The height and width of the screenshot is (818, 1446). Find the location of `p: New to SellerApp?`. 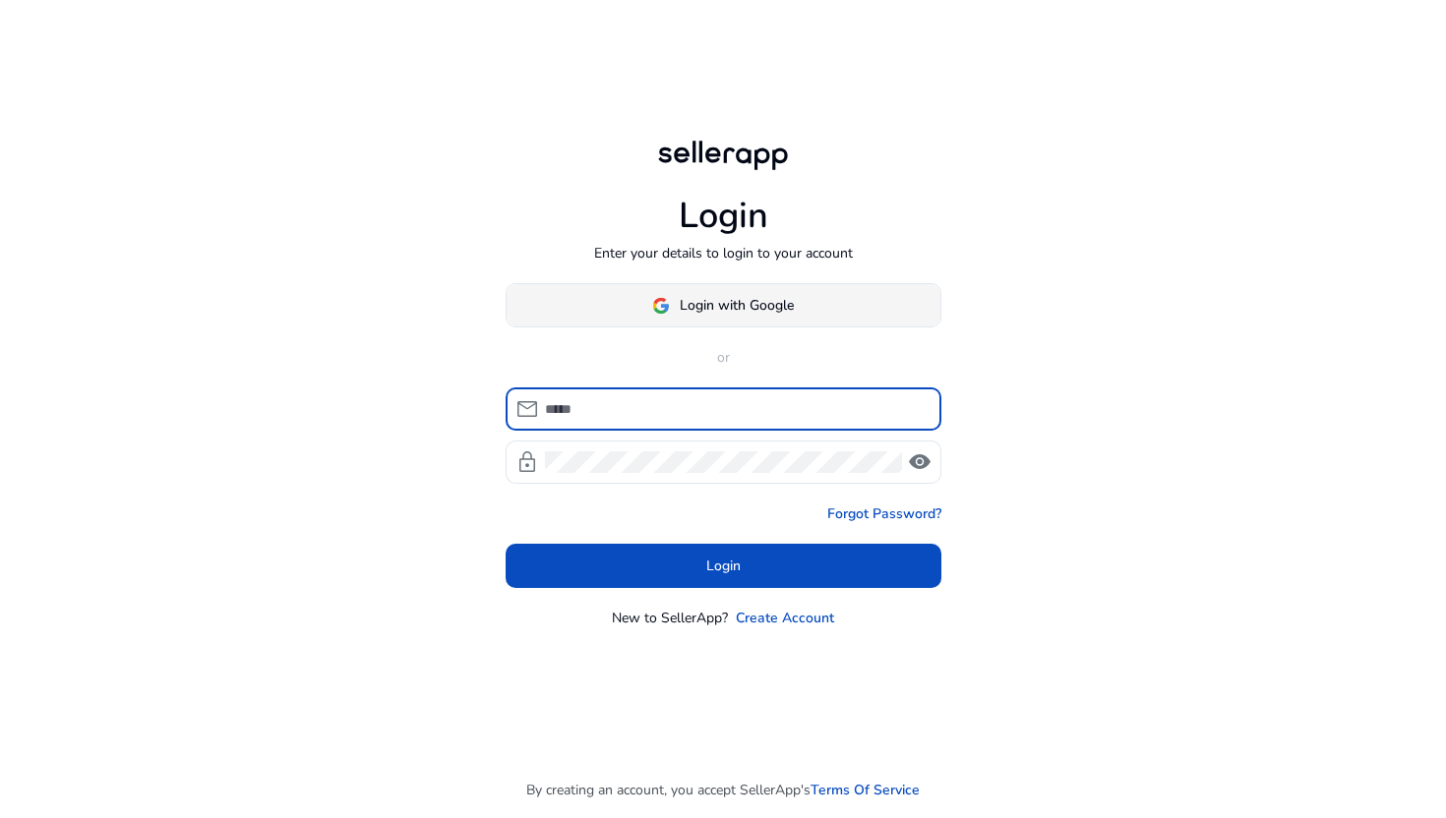

p: New to SellerApp? is located at coordinates (670, 618).